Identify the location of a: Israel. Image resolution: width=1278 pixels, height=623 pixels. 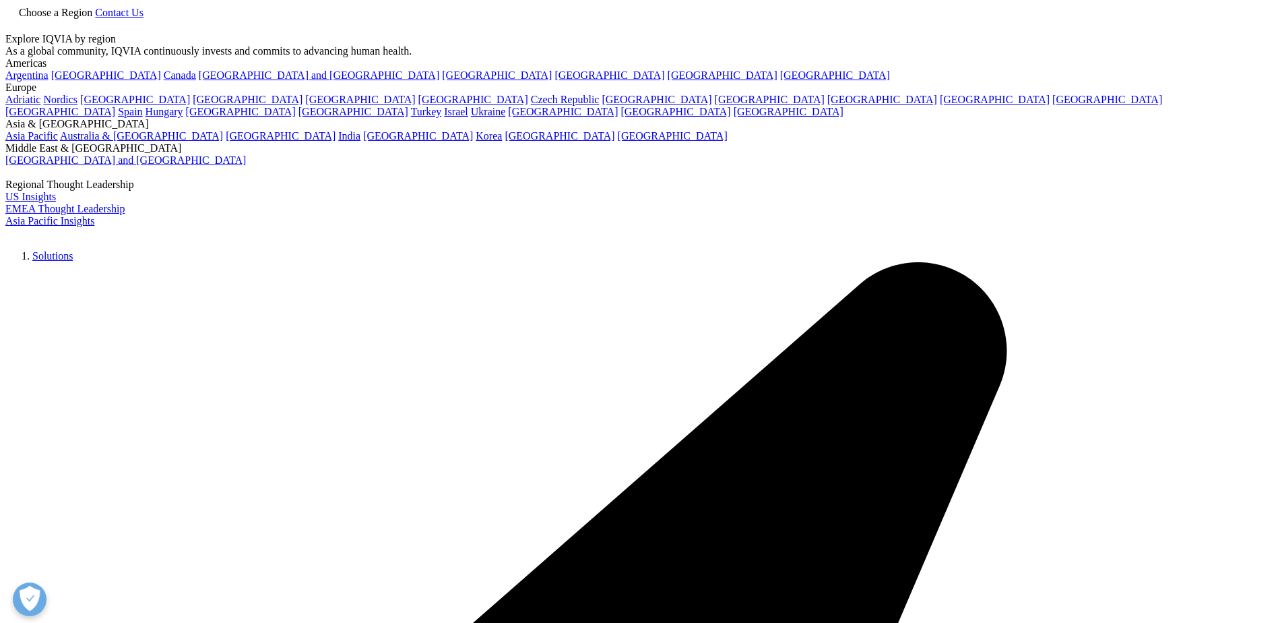
(456, 111).